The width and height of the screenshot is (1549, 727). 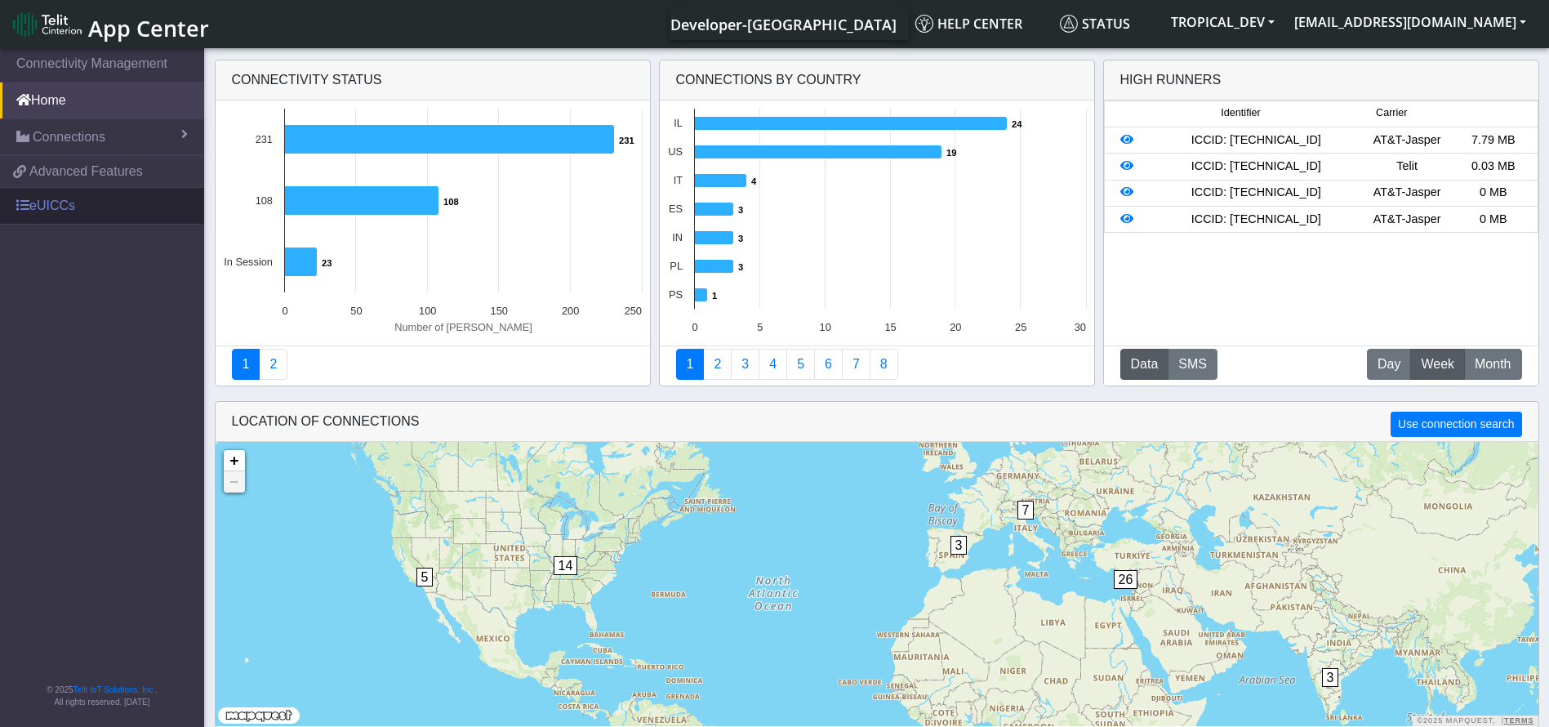 What do you see at coordinates (425, 576) in the screenshot?
I see `span: 5` at bounding box center [425, 576].